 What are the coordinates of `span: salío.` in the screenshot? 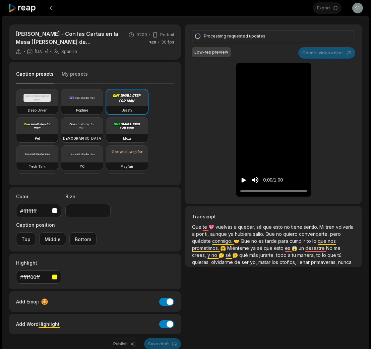 It's located at (259, 234).